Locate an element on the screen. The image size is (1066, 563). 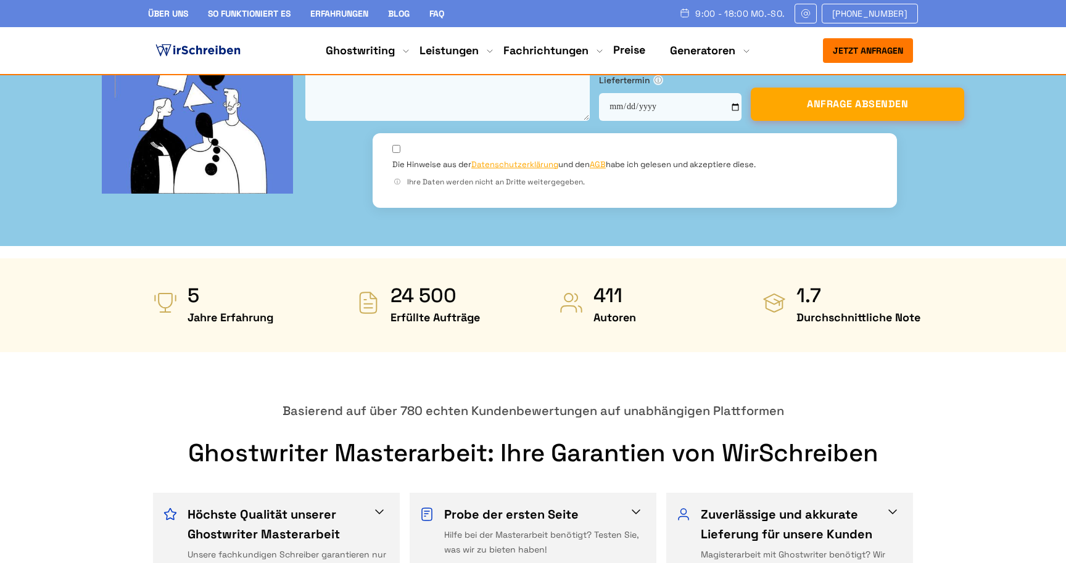
span: 9:00 - 18:00 Mo.-So. is located at coordinates (740, 14).